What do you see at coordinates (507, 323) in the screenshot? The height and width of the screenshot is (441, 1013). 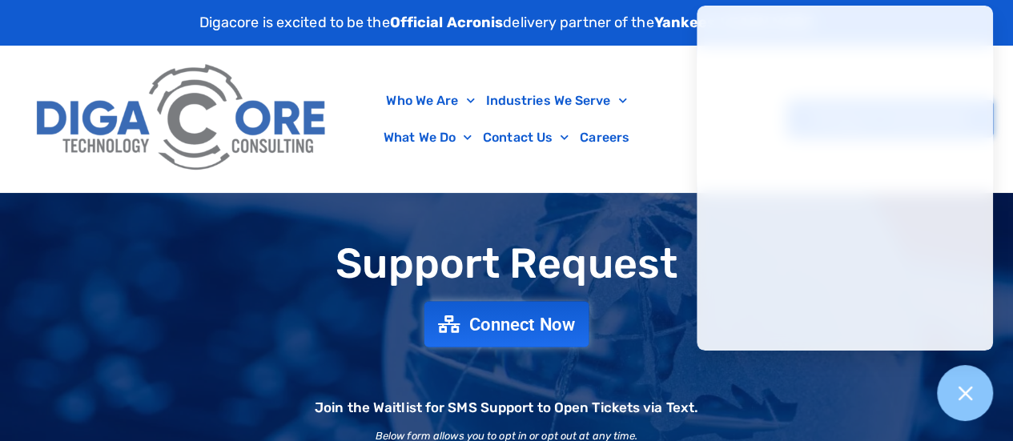 I see `a: Connect Now` at bounding box center [507, 323].